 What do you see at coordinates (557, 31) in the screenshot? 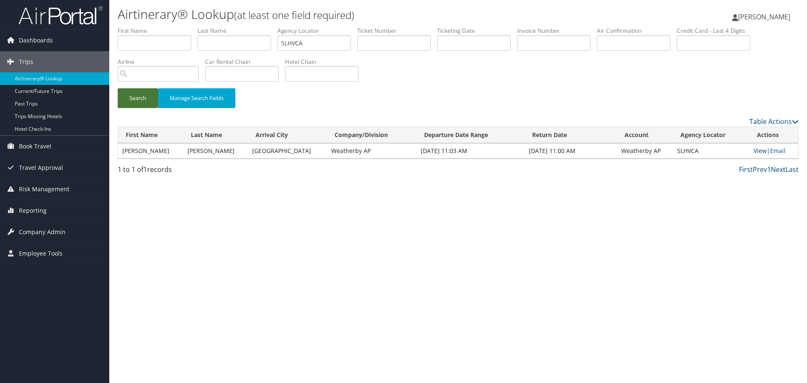
I see `label: Invoice Number` at bounding box center [557, 31].